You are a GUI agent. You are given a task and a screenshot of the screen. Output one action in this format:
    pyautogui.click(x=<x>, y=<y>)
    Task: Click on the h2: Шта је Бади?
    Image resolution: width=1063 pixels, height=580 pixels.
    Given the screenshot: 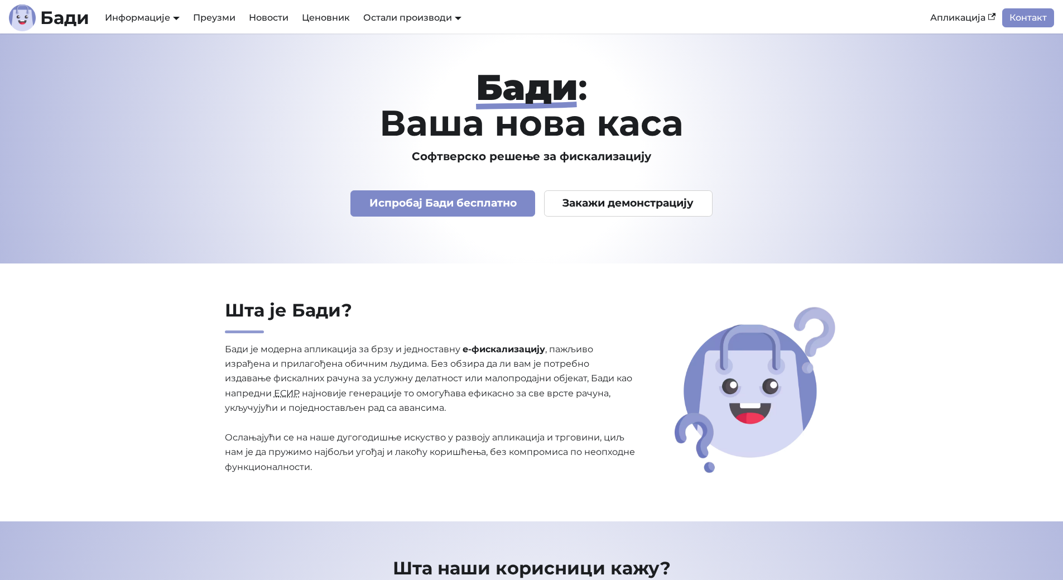 What is the action you would take?
    pyautogui.click(x=431, y=316)
    